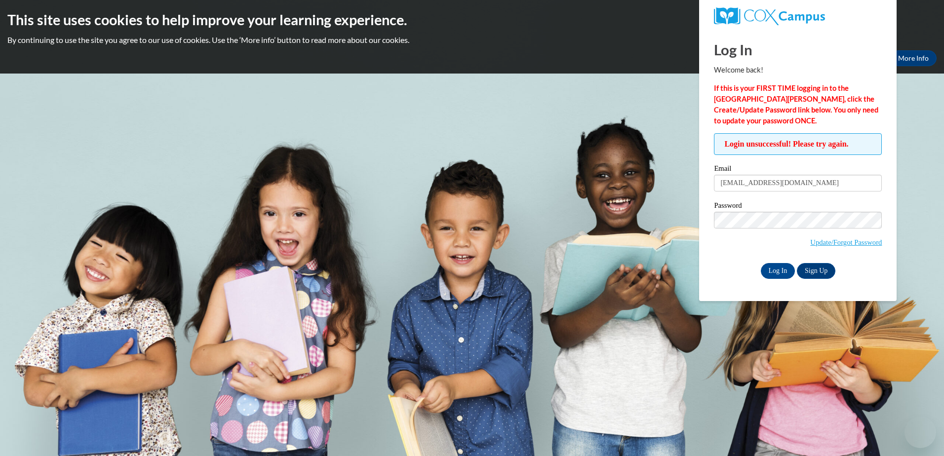 The image size is (944, 456). Describe the element at coordinates (798, 207) in the screenshot. I see `label: Password` at that location.